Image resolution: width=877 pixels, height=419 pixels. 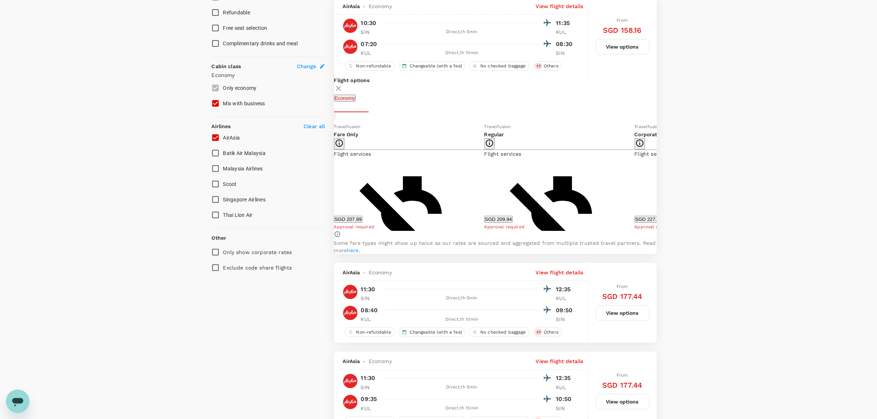 I want to click on p: 11:35, so click(x=566, y=23).